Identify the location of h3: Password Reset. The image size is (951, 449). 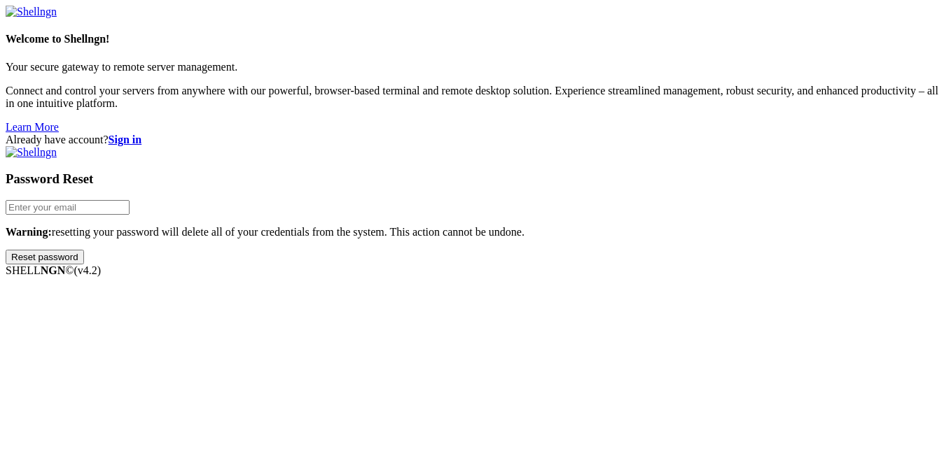
(475, 179).